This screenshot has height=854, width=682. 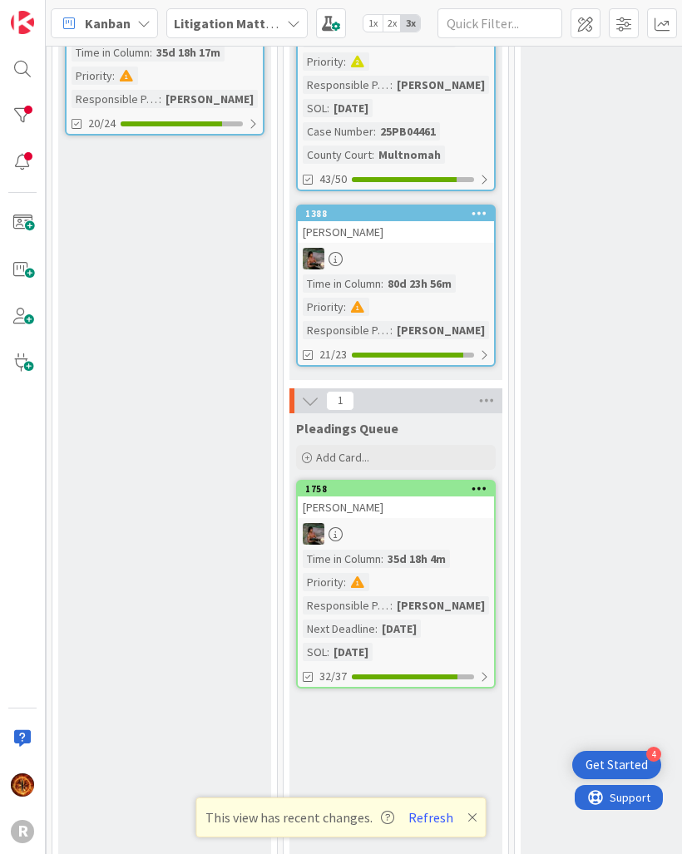 What do you see at coordinates (188, 52) in the screenshot?
I see `div: 35d 18h 17m` at bounding box center [188, 52].